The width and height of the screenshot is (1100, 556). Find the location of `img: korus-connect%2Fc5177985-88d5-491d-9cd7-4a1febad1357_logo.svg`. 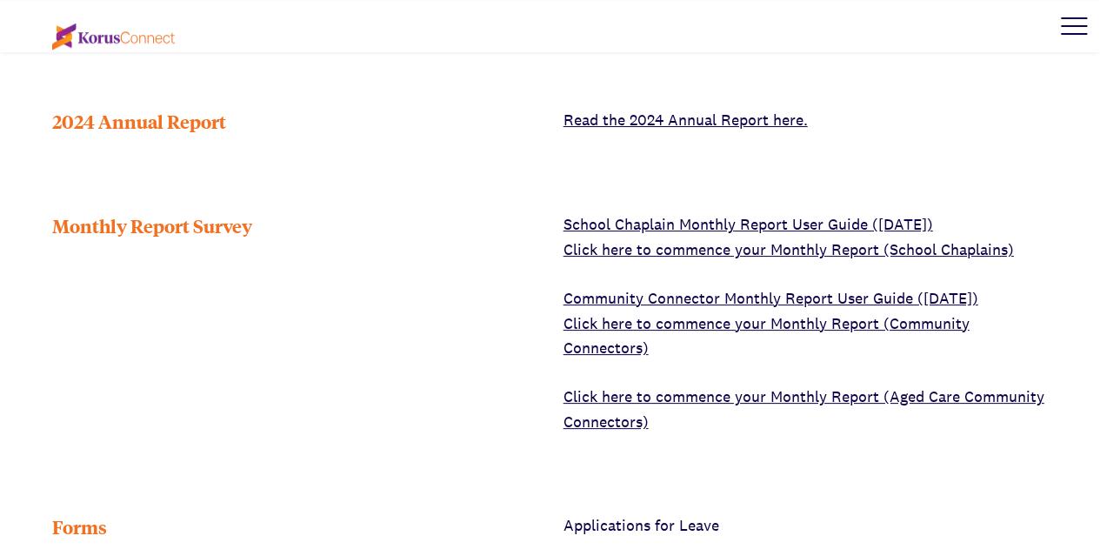

img: korus-connect%2Fc5177985-88d5-491d-9cd7-4a1febad1357_logo.svg is located at coordinates (113, 37).